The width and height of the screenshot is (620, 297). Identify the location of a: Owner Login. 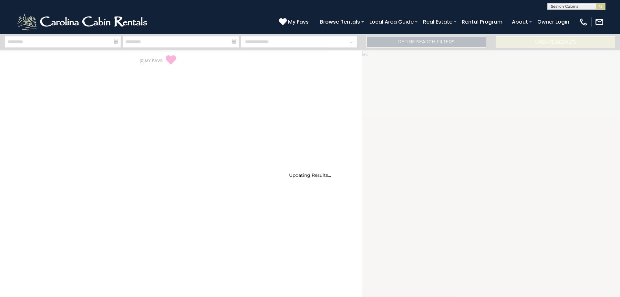
(553, 22).